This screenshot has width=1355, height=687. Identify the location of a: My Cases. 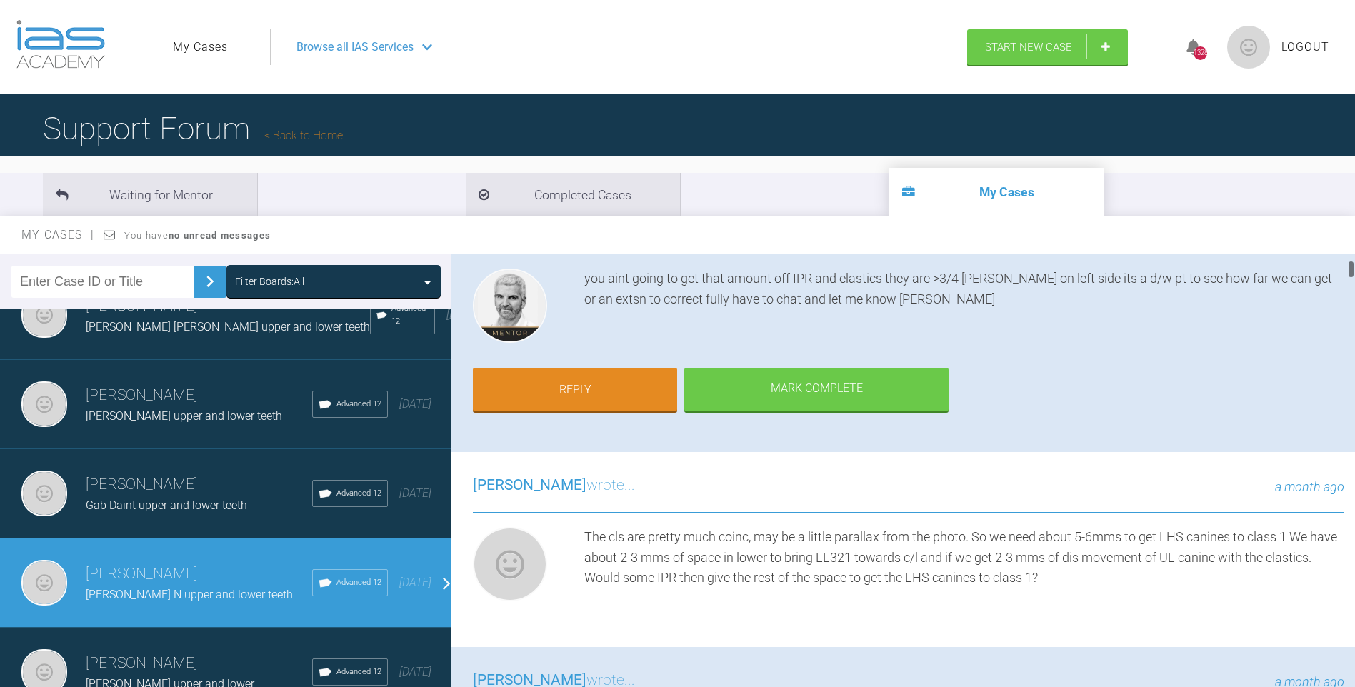
(200, 47).